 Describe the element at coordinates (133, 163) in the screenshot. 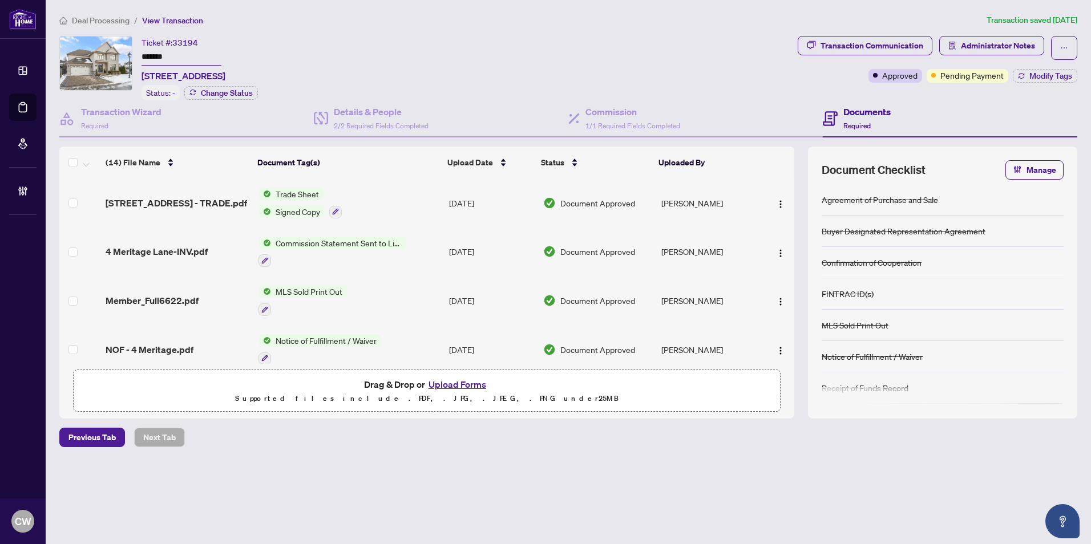

I see `span: (14) File Name` at that location.